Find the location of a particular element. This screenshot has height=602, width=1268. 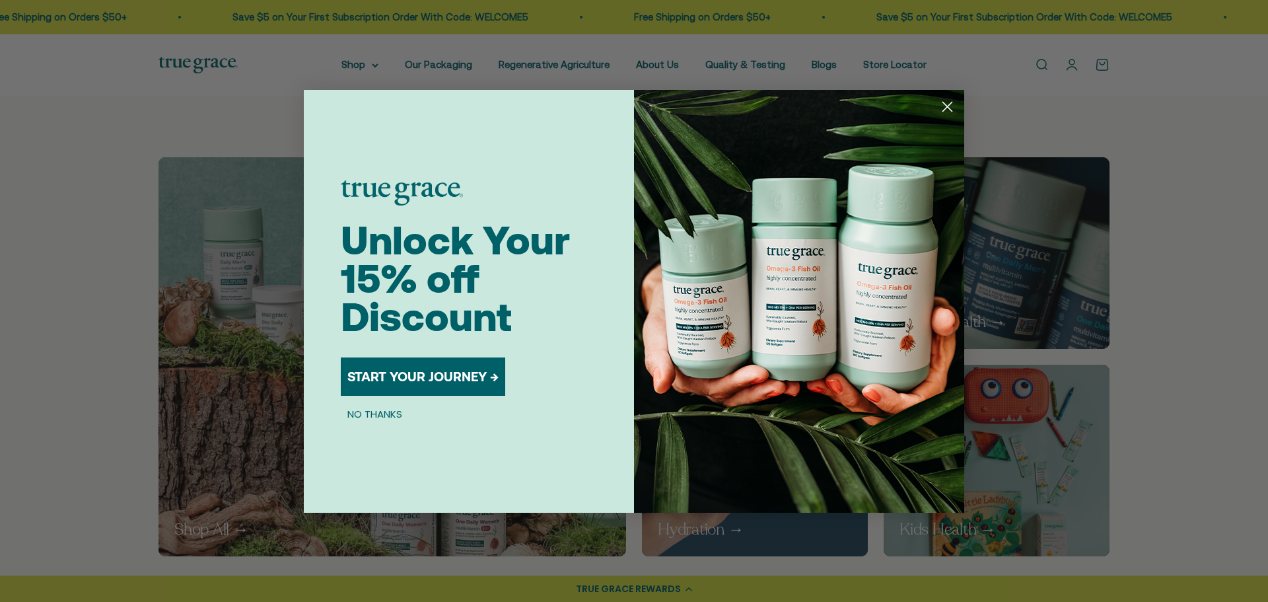

img: 098727d5-50f8-4f9b-9554-844bb8da1403.jpeg is located at coordinates (799, 301).